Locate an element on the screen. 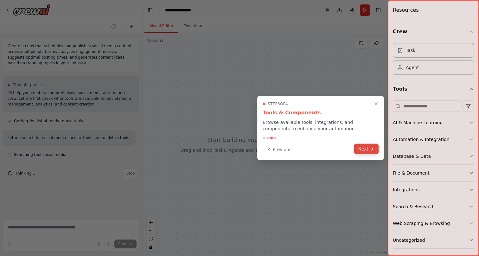 The height and width of the screenshot is (256, 479). button: Close walkthrough is located at coordinates (376, 104).